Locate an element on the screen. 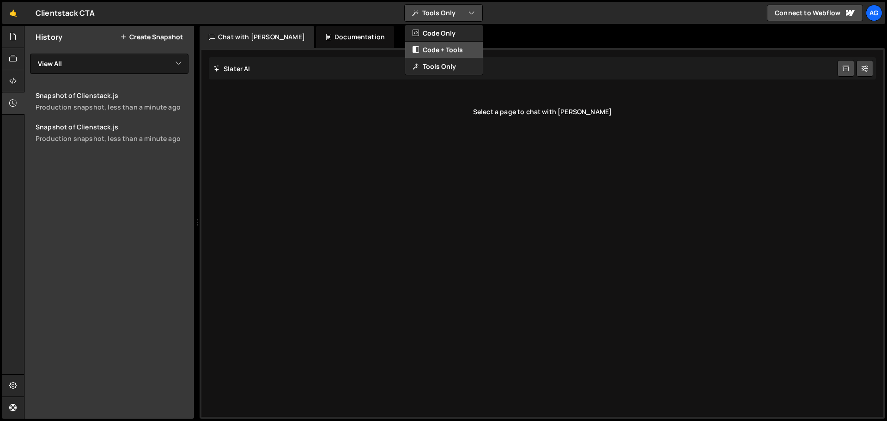 This screenshot has height=421, width=887. a: Ag is located at coordinates (874, 13).